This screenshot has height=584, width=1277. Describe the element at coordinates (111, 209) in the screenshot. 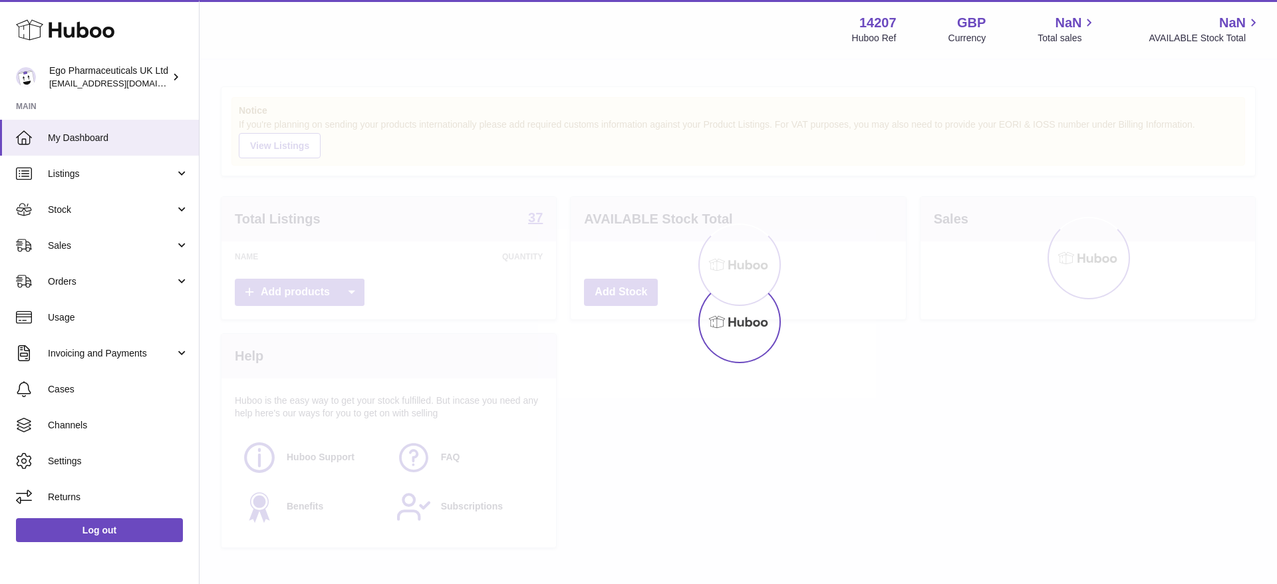

I see `span: Stock` at that location.